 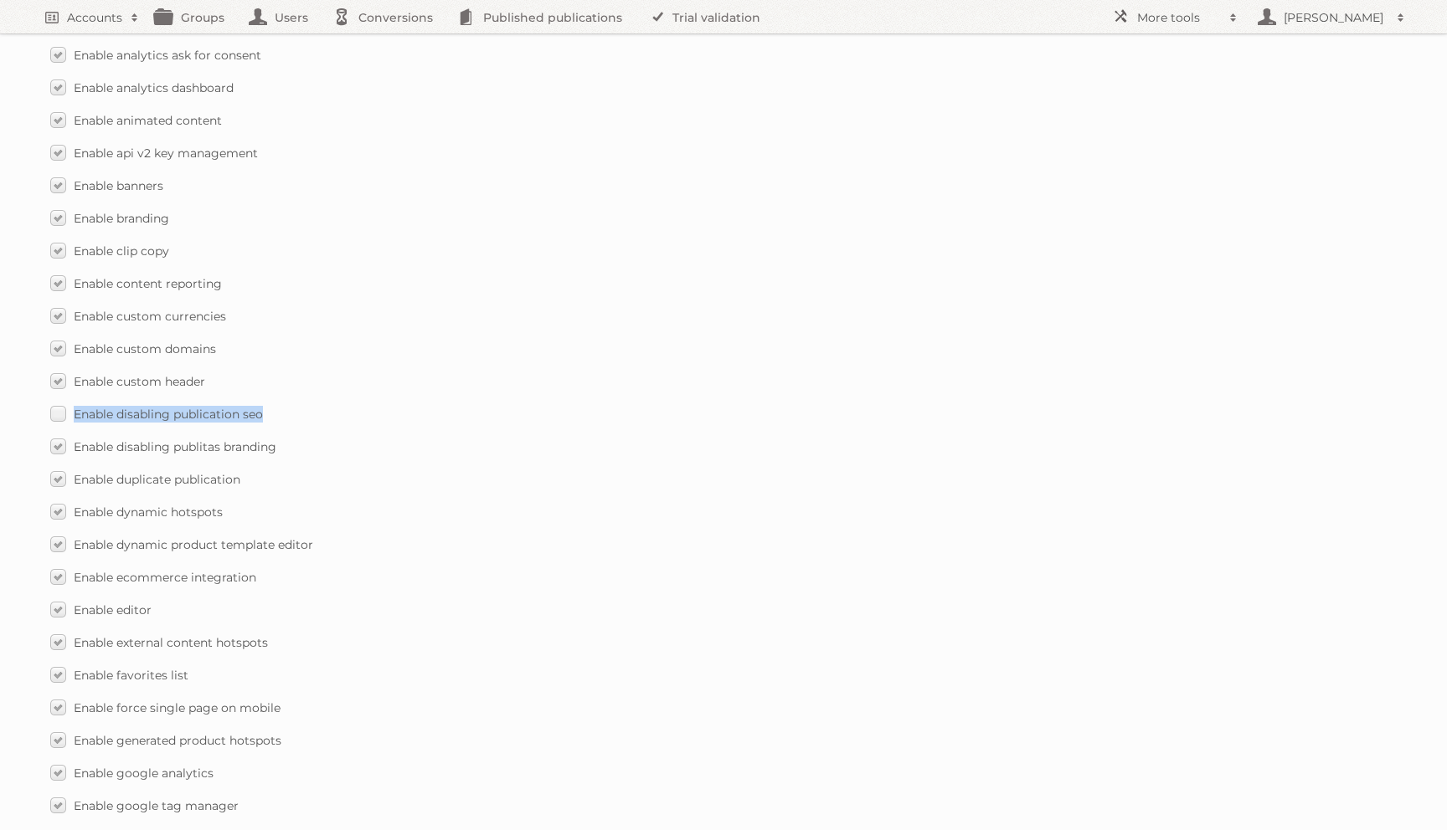 I want to click on h2: Accounts, so click(x=95, y=18).